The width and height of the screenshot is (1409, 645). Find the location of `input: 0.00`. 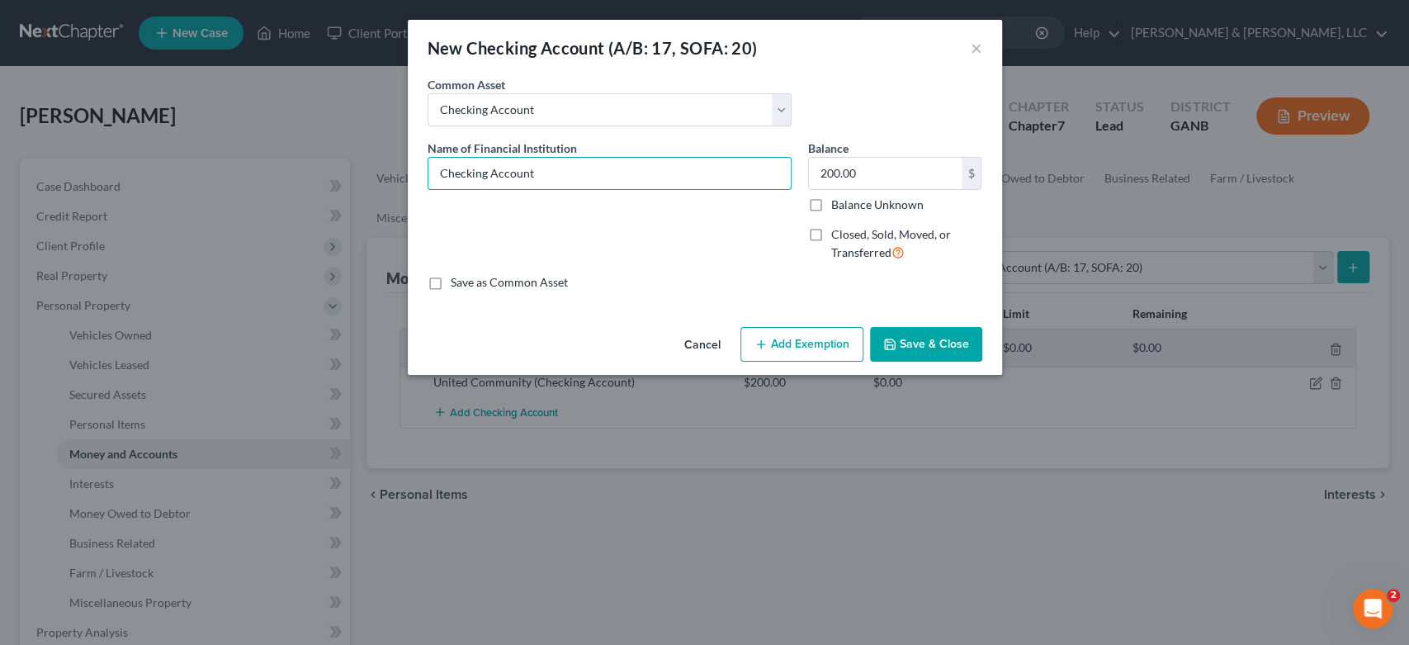

input: 0.00 is located at coordinates (885, 173).